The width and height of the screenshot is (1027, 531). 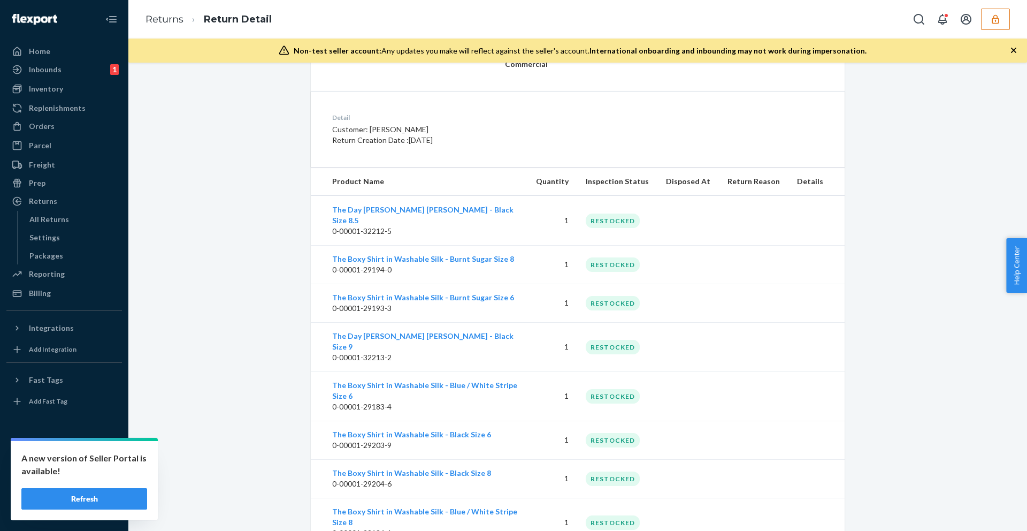 What do you see at coordinates (688, 181) in the screenshot?
I see `th: Disposed At` at bounding box center [688, 181].